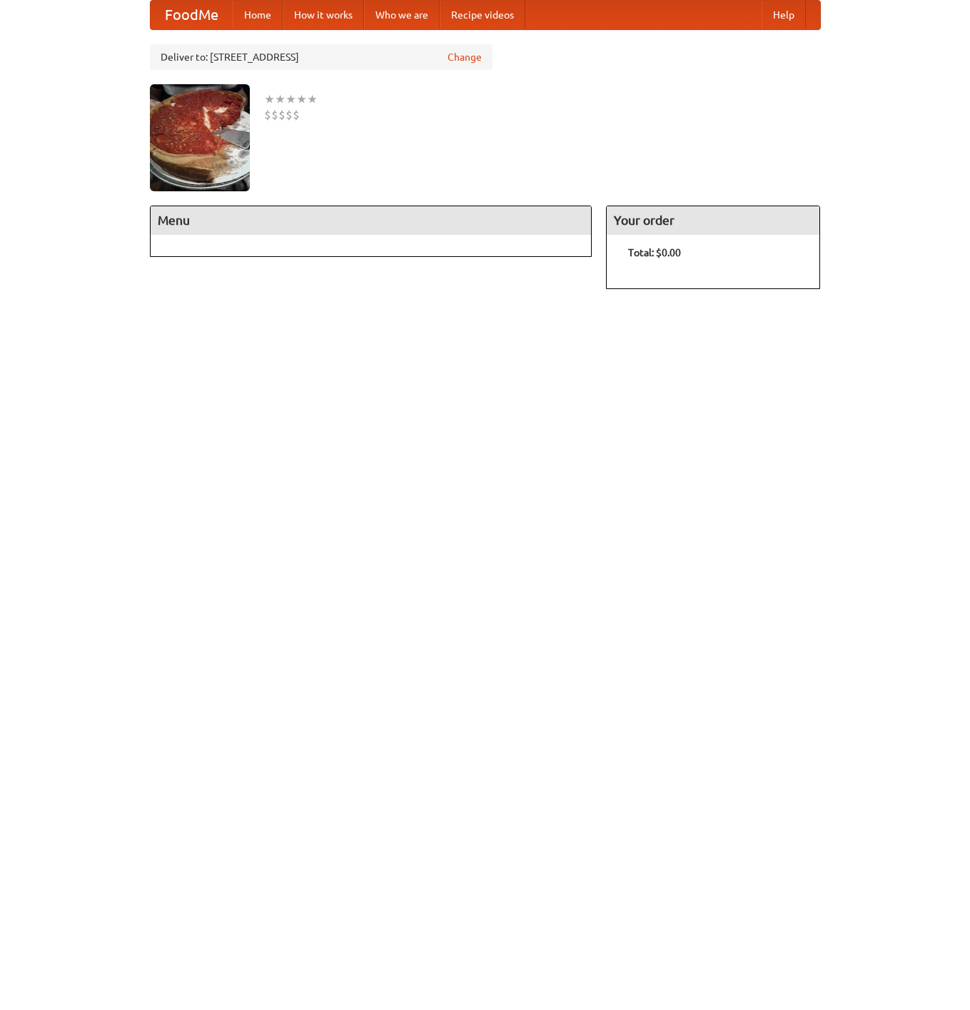  I want to click on a: How it works, so click(323, 15).